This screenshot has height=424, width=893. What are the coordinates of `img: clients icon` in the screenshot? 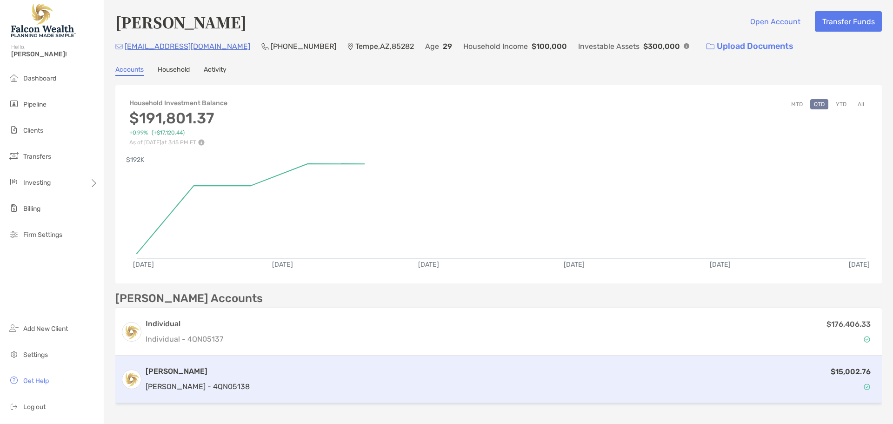 It's located at (14, 130).